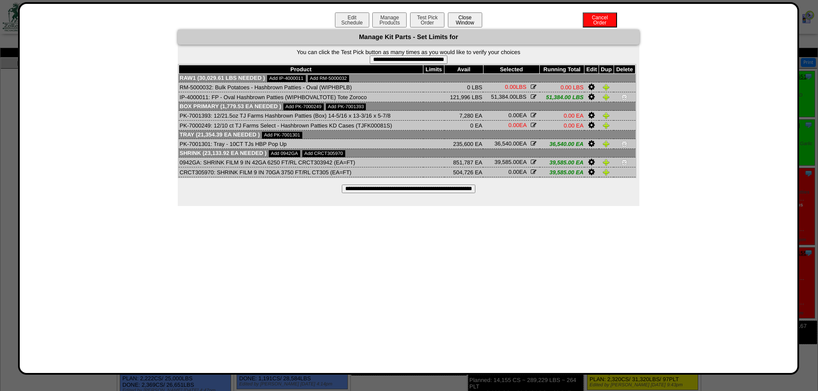 This screenshot has height=391, width=818. What do you see at coordinates (511, 70) in the screenshot?
I see `th: Selected` at bounding box center [511, 70].